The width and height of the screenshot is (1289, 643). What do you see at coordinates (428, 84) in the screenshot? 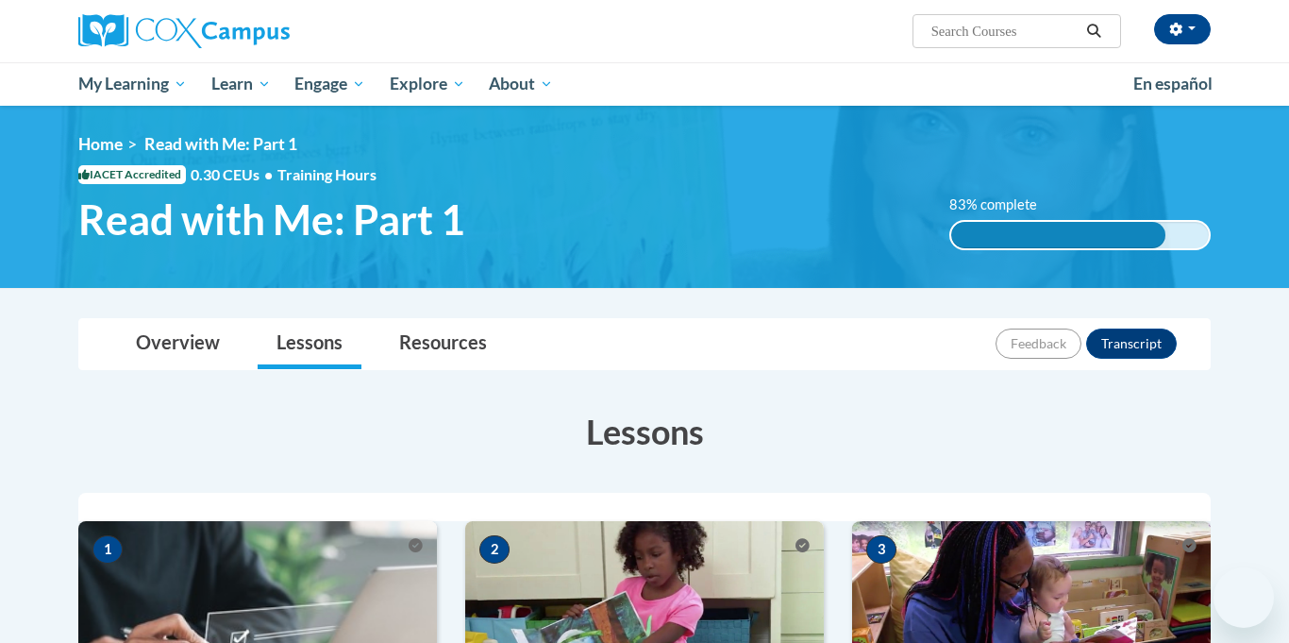
I see `span: Explore` at bounding box center [428, 84].